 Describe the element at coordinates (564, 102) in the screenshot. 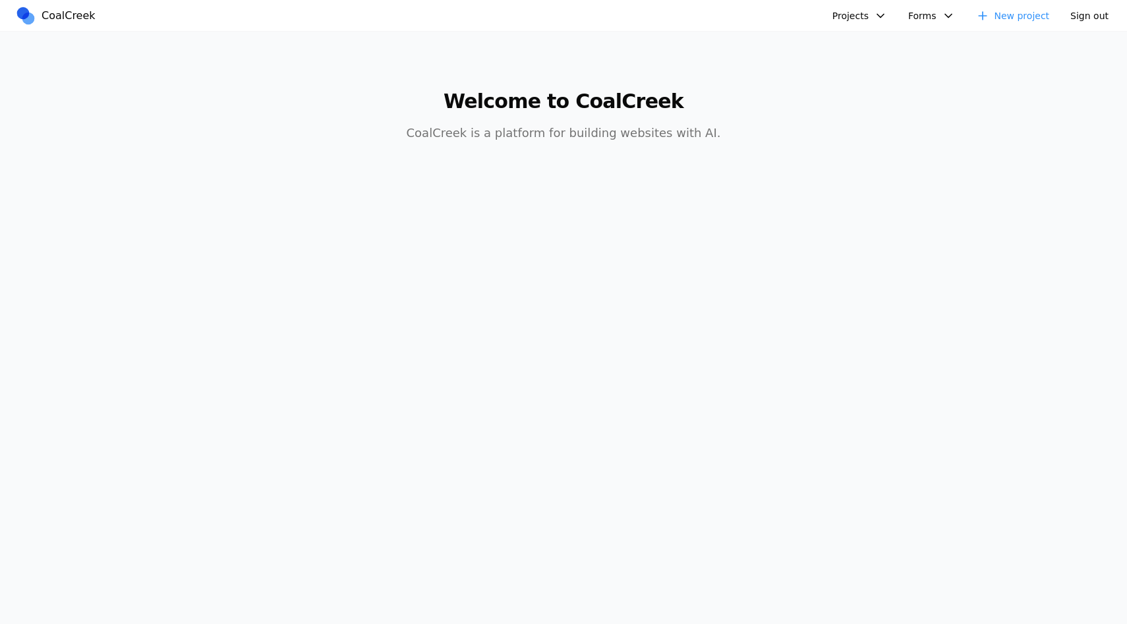

I see `h1: Welcome to CoalCreek` at that location.